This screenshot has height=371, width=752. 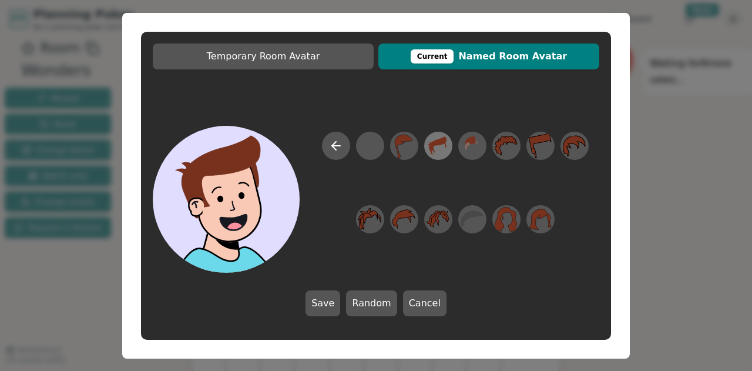 I want to click on span: Temporary Room Avatar, so click(x=263, y=56).